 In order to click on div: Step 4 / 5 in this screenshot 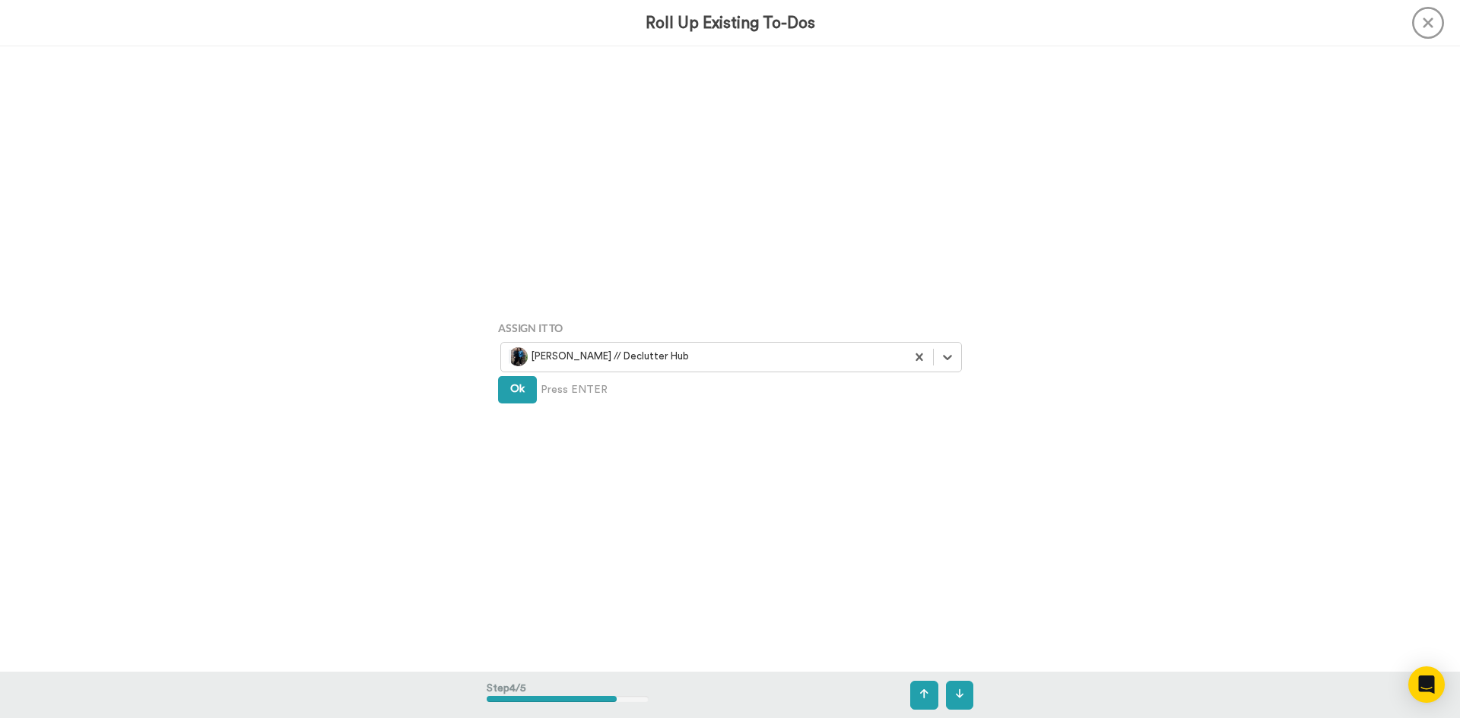, I will do `click(567, 696)`.